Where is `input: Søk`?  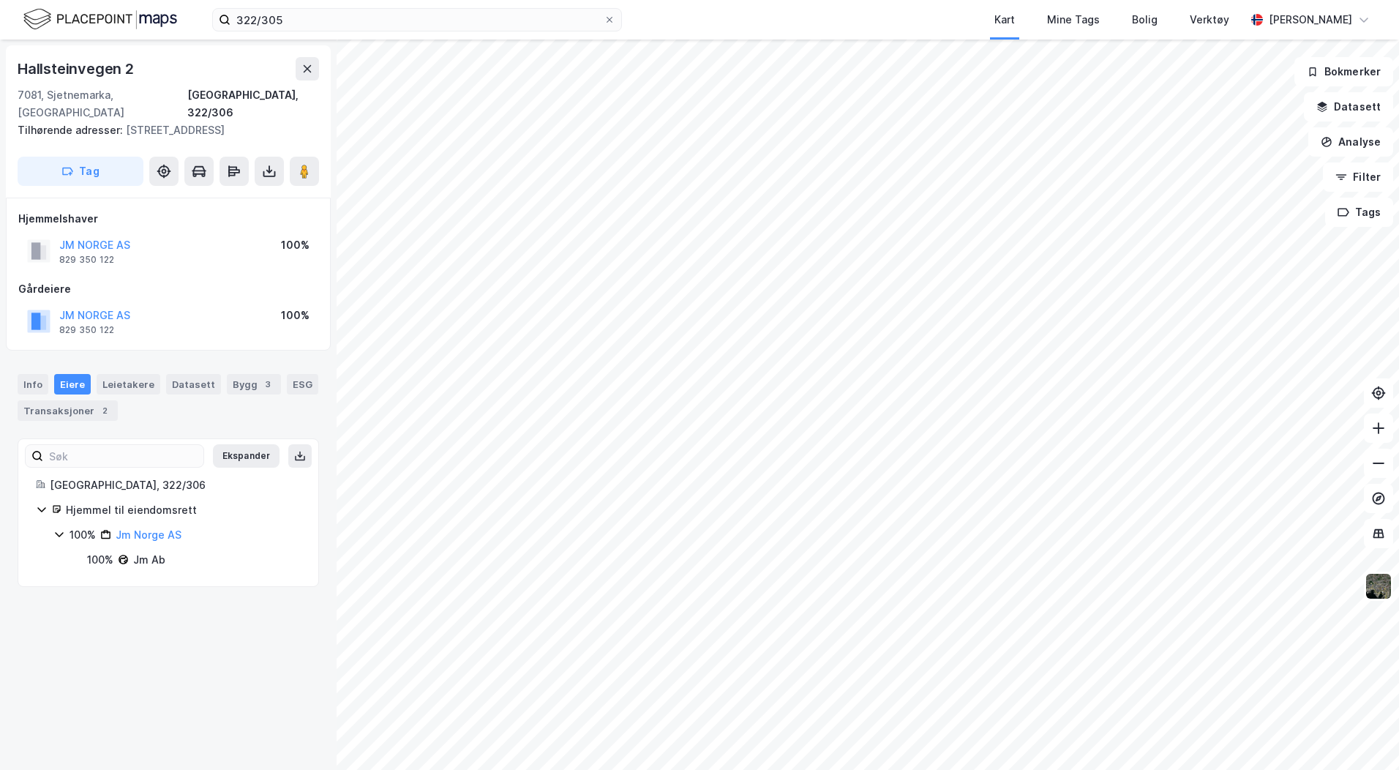
input: Søk is located at coordinates (123, 456).